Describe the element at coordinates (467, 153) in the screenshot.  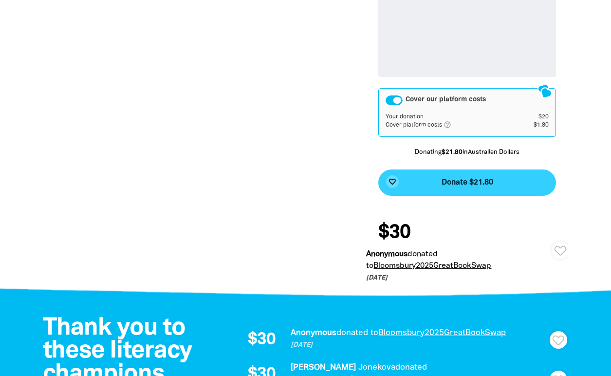
I see `p: Donating in Australian Dollars` at that location.